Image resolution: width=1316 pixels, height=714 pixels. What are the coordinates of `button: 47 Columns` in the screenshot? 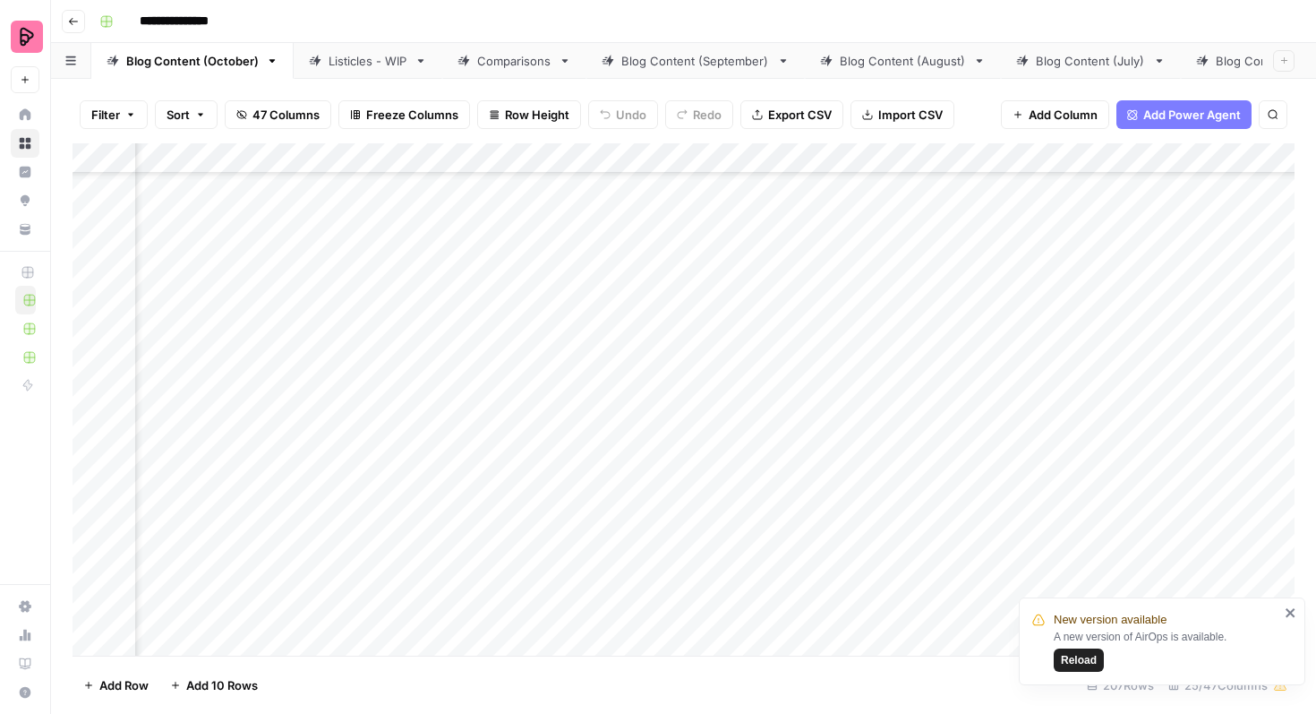 It's located at (278, 115).